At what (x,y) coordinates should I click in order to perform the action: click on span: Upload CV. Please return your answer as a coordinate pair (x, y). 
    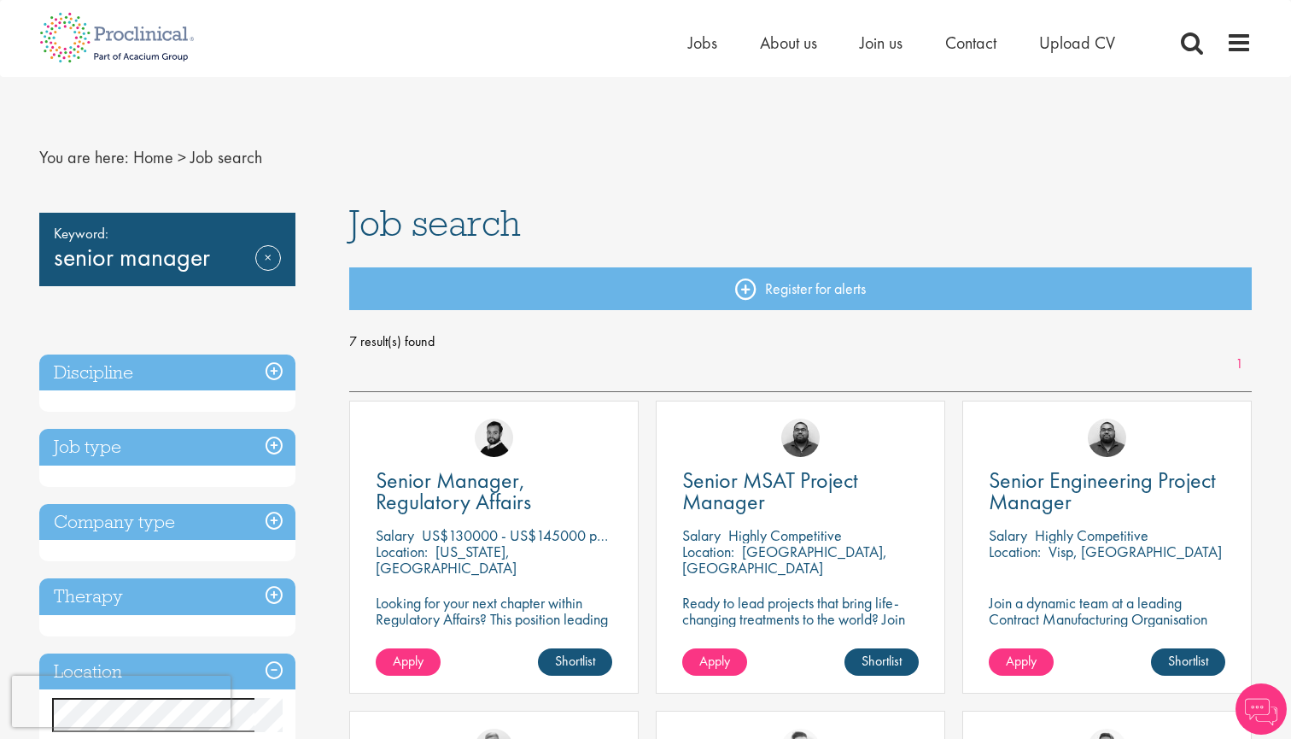
    Looking at the image, I should click on (1077, 43).